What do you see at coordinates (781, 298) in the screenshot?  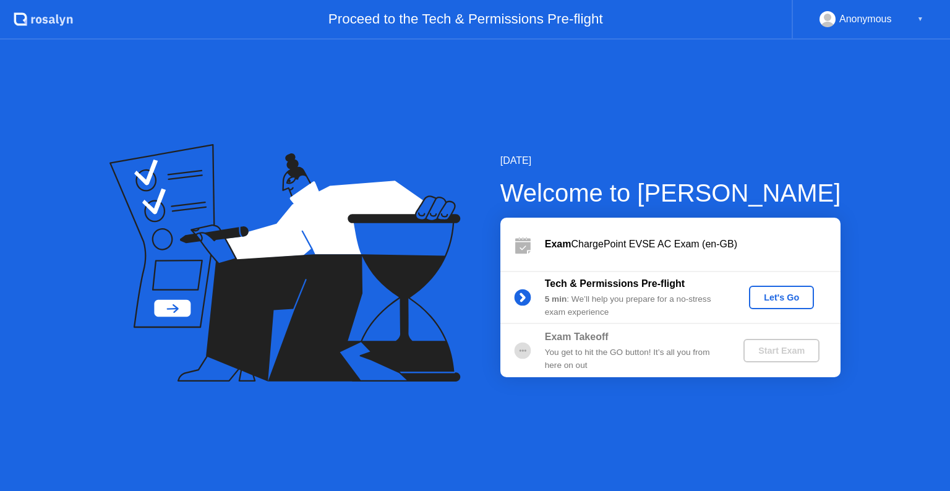 I see `div: Let's Go` at bounding box center [781, 298].